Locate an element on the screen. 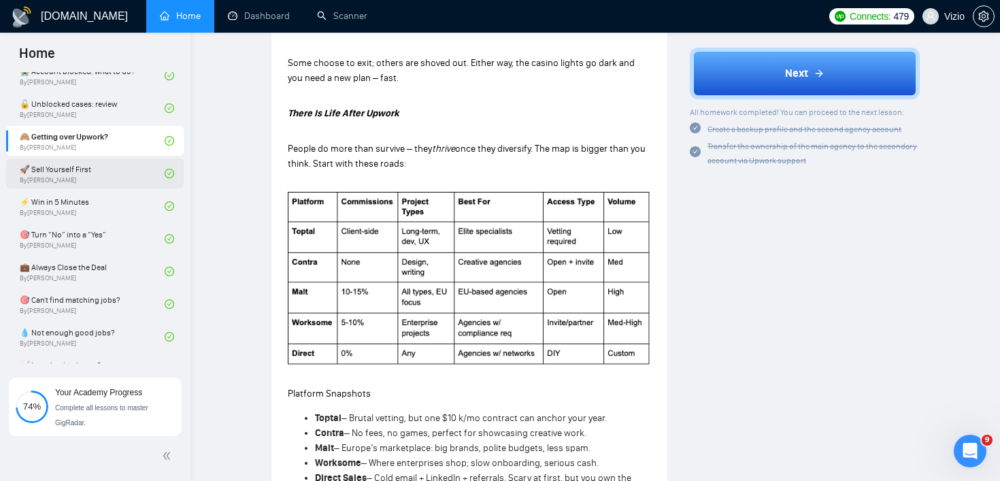  span: Platform Snapshots is located at coordinates (329, 393).